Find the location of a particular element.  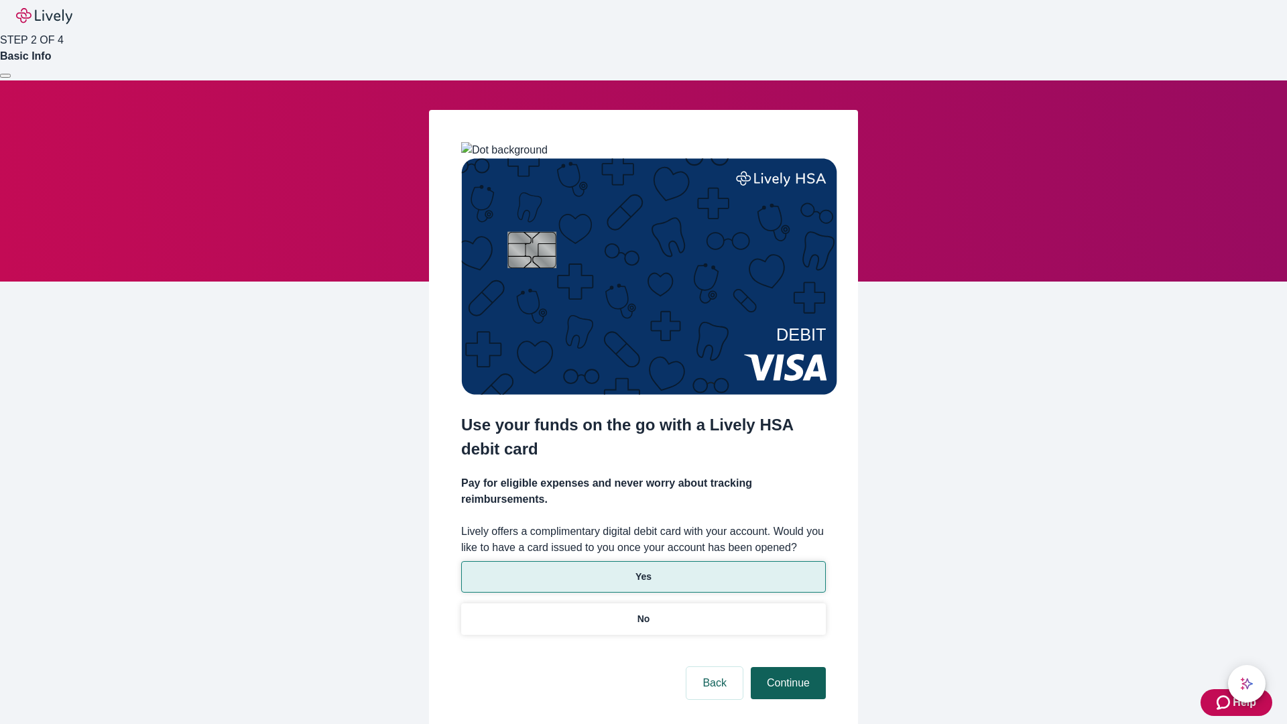

h4: Pay for eligible expenses and never worry about tracking reimbursements. is located at coordinates (643, 491).